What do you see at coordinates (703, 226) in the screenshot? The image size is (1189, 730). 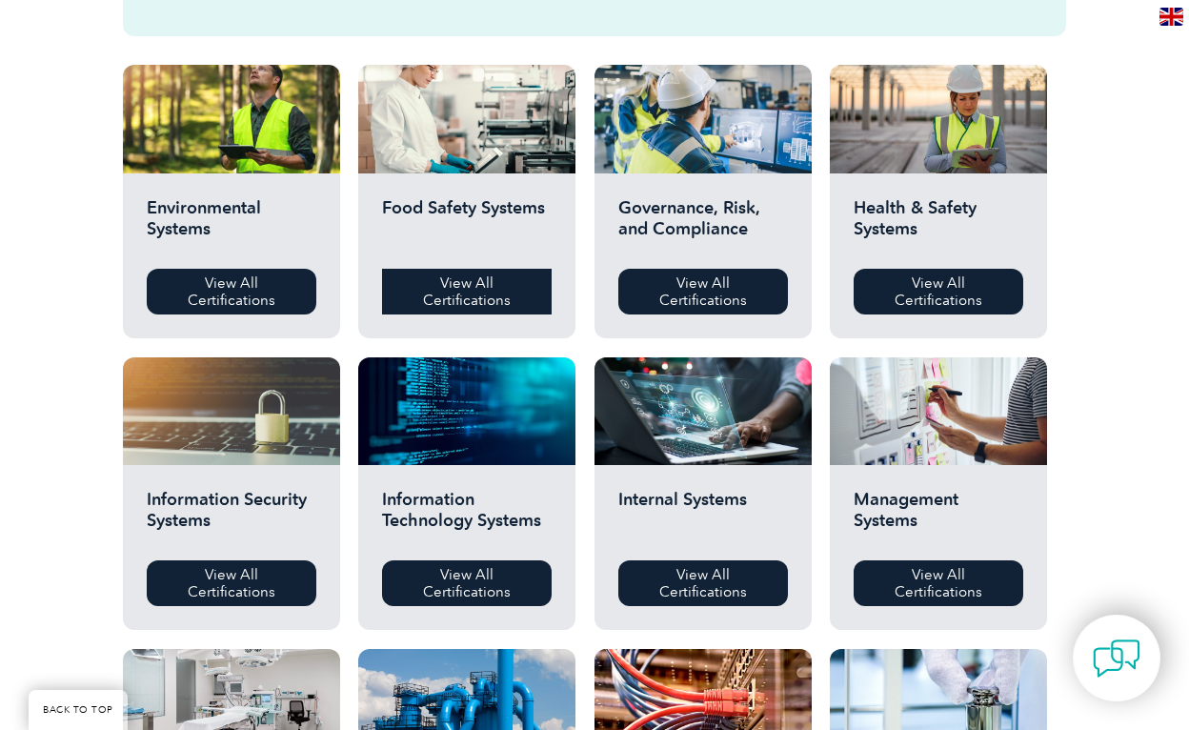 I see `h2: Governance, Risk, and Compliance` at bounding box center [703, 226].